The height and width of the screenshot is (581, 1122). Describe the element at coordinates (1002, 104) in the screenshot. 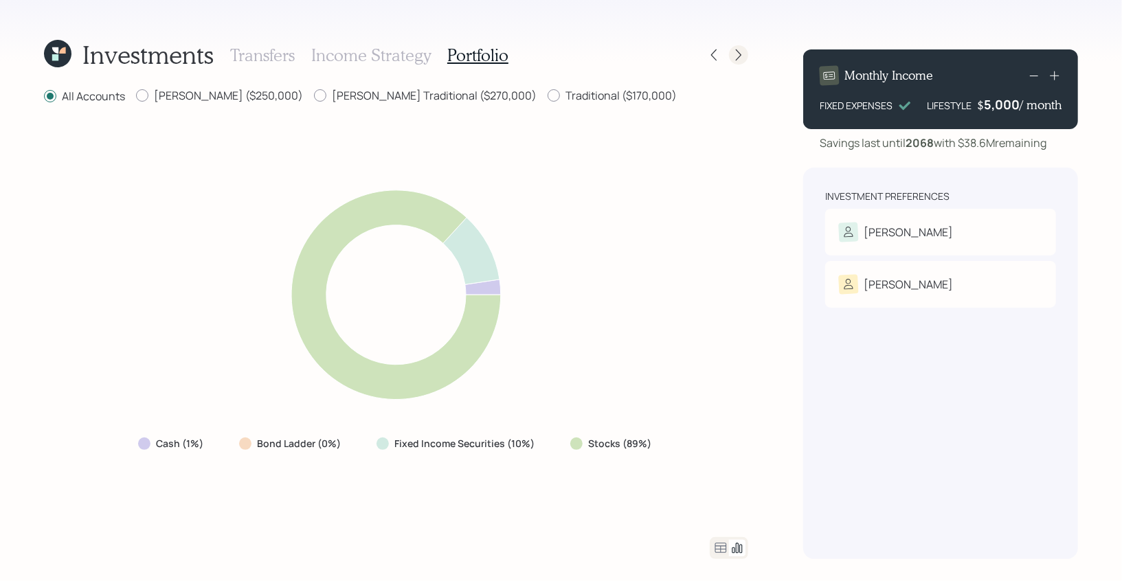

I see `div: 5,000` at that location.